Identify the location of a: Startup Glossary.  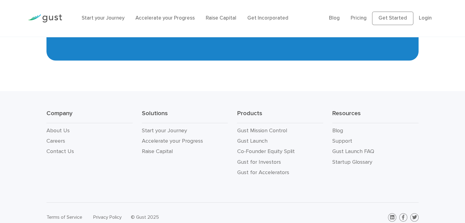
(352, 162).